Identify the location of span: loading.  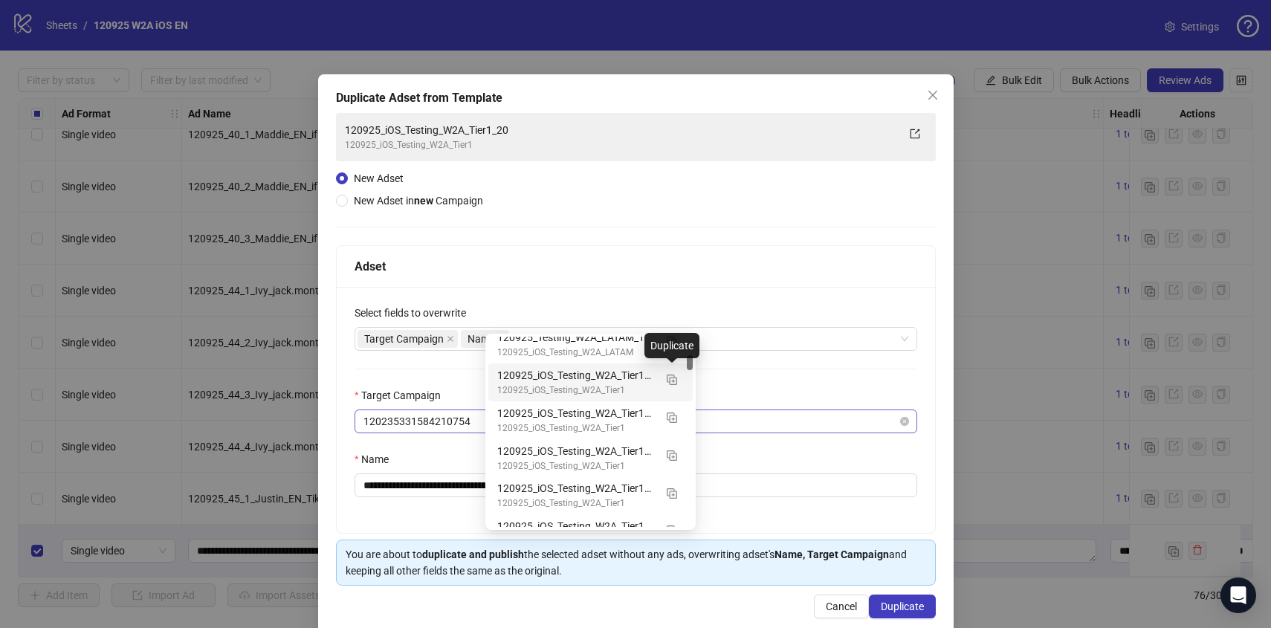
(904, 421).